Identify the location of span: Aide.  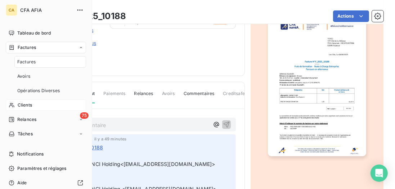
(22, 183).